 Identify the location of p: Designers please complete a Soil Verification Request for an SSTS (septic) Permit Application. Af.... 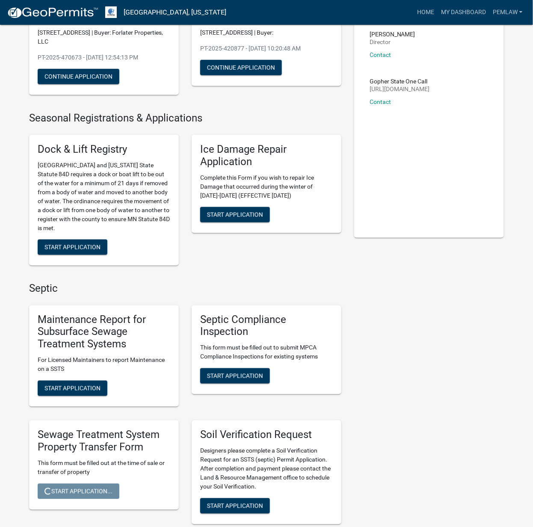
(267, 469).